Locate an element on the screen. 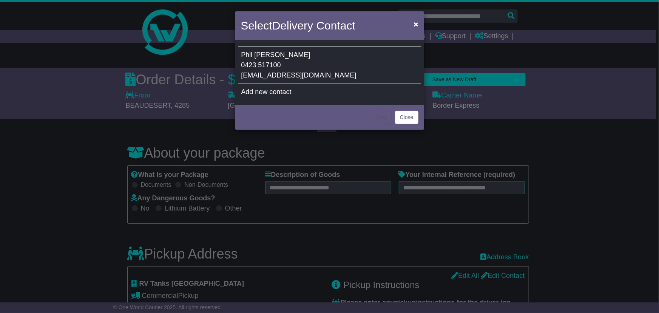 Image resolution: width=659 pixels, height=313 pixels. button: < Back is located at coordinates (379, 117).